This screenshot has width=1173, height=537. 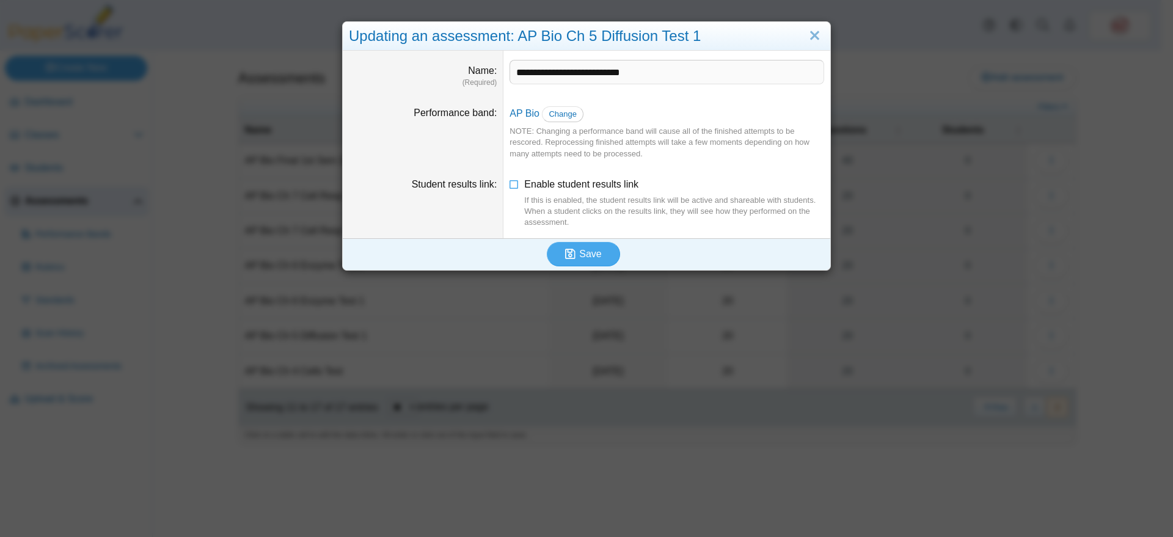 What do you see at coordinates (583, 254) in the screenshot?
I see `button: Save` at bounding box center [583, 254].